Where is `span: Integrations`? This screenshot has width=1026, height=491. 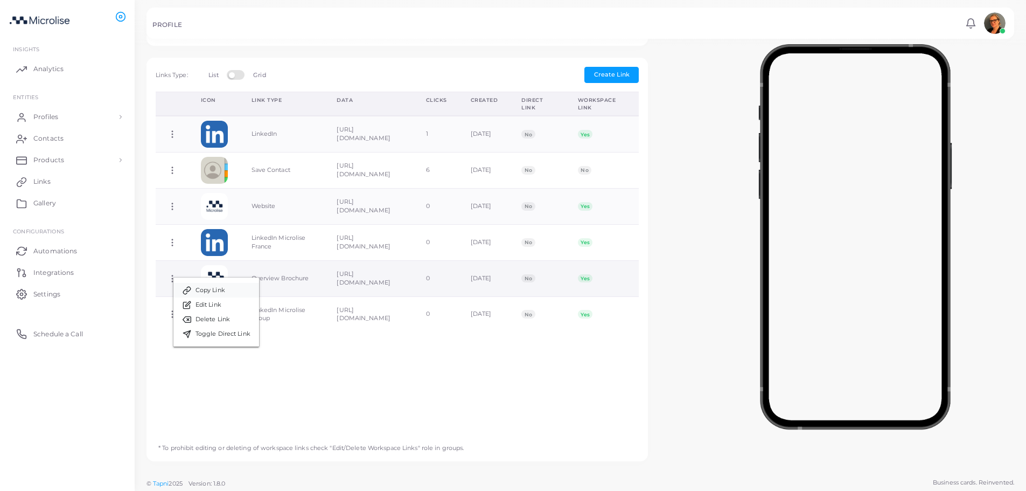 span: Integrations is located at coordinates (53, 272).